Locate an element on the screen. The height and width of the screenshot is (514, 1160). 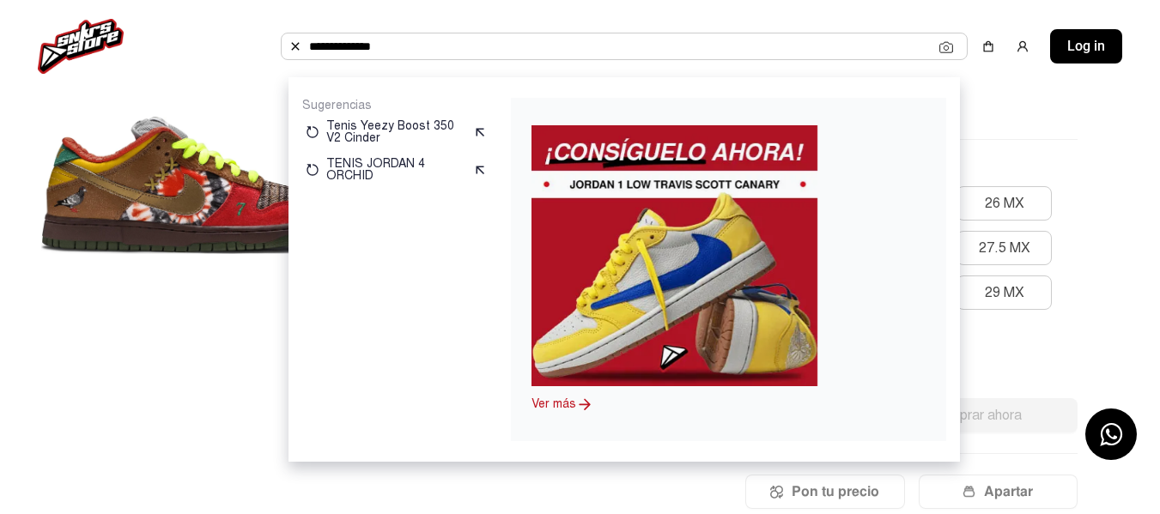
button: 29 MX is located at coordinates (1004, 293).